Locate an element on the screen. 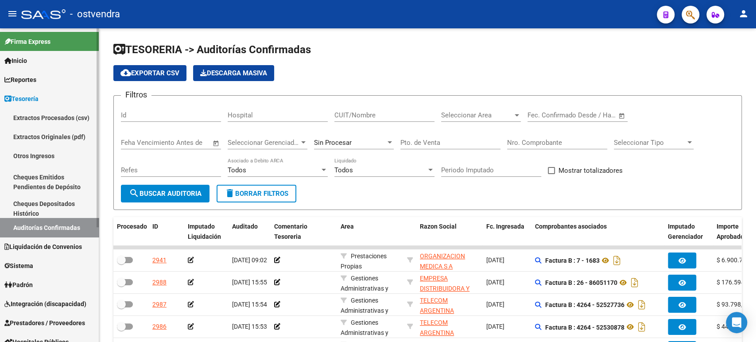  span: Reportes is located at coordinates (20, 80).